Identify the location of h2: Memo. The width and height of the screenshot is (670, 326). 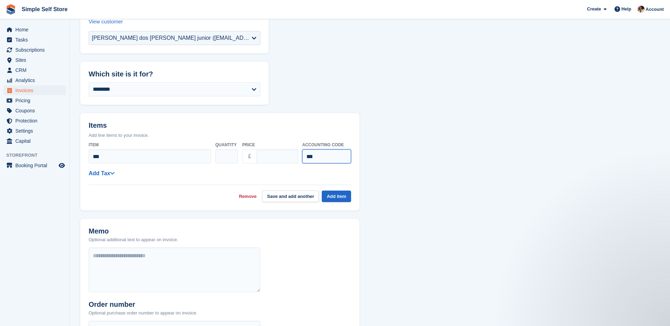
(133, 231).